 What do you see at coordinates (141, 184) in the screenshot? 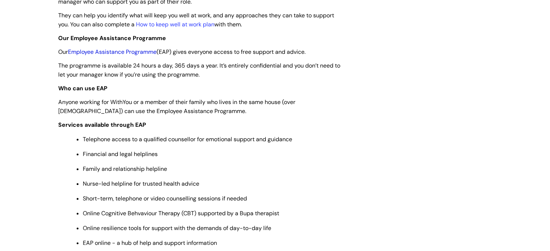
I see `span: Nurse-led helpline for trusted health advice` at bounding box center [141, 184].